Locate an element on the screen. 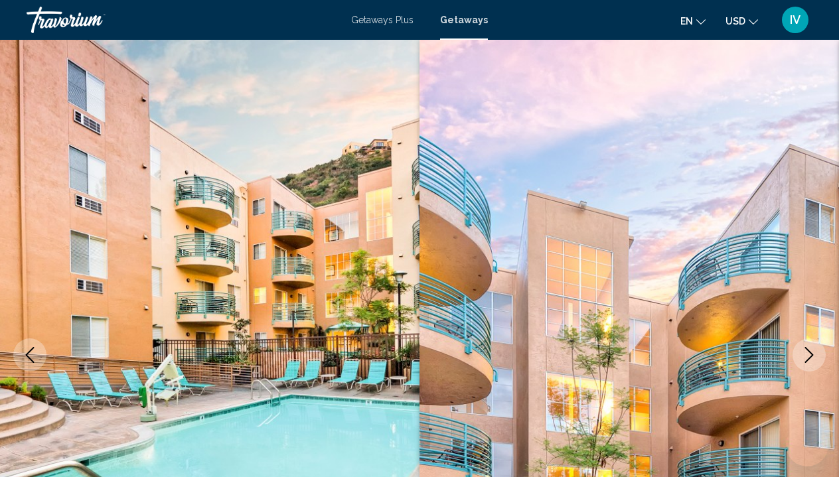  a: Travorium is located at coordinates (182, 20).